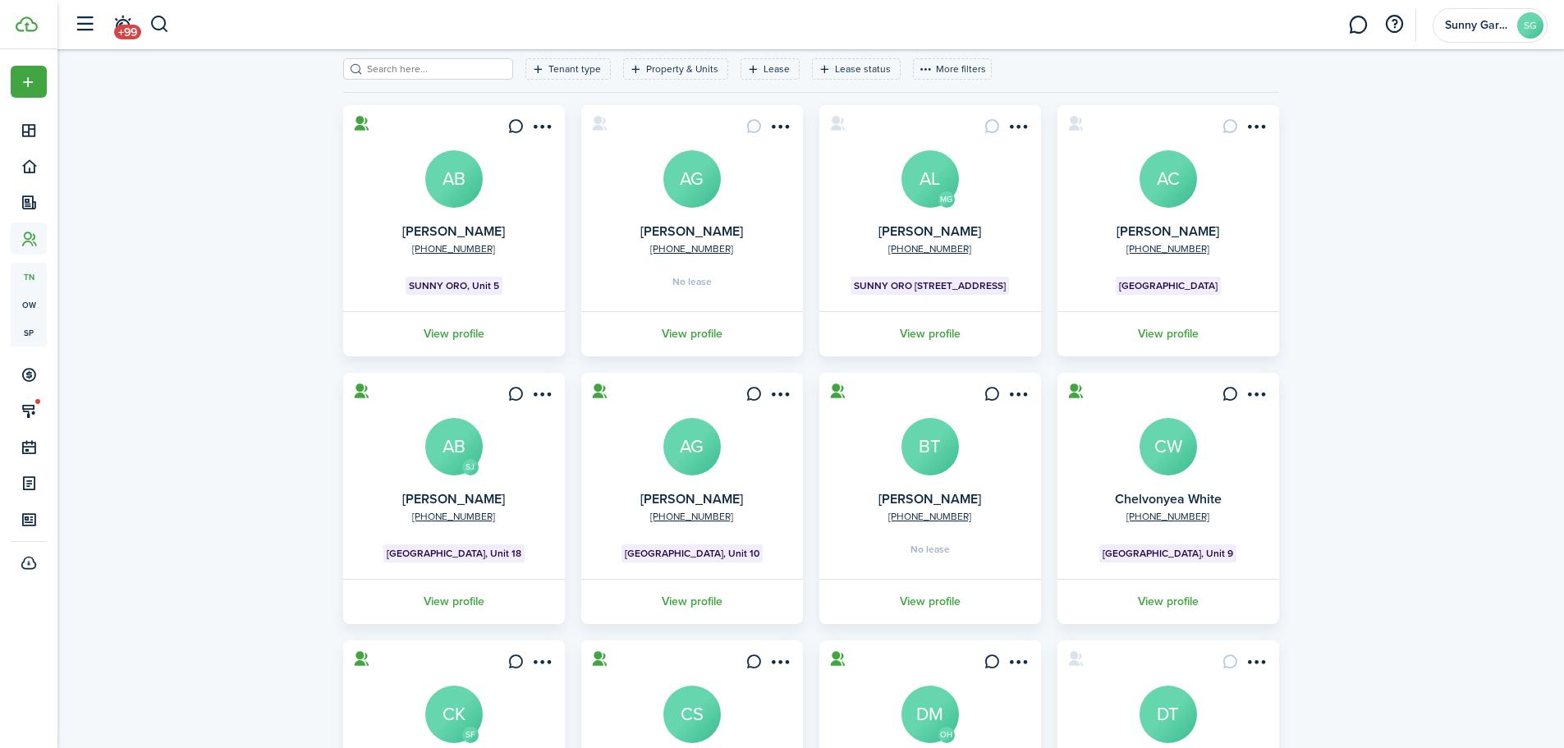 The width and height of the screenshot is (1564, 748). Describe the element at coordinates (1478, 25) in the screenshot. I see `span: Sunny Garden LLC` at that location.